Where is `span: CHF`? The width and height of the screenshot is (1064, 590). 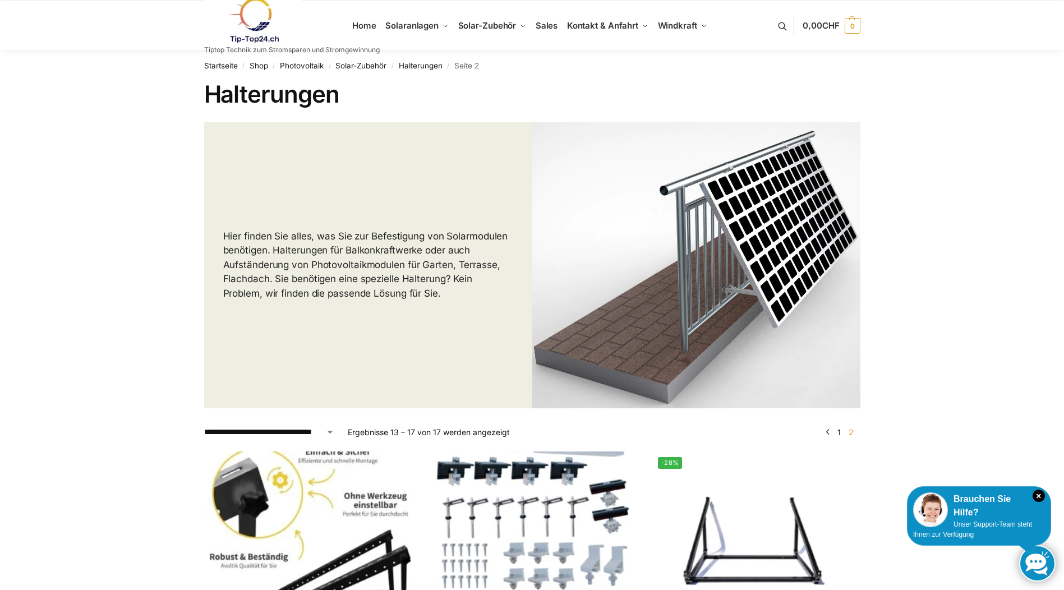
span: CHF is located at coordinates (831, 25).